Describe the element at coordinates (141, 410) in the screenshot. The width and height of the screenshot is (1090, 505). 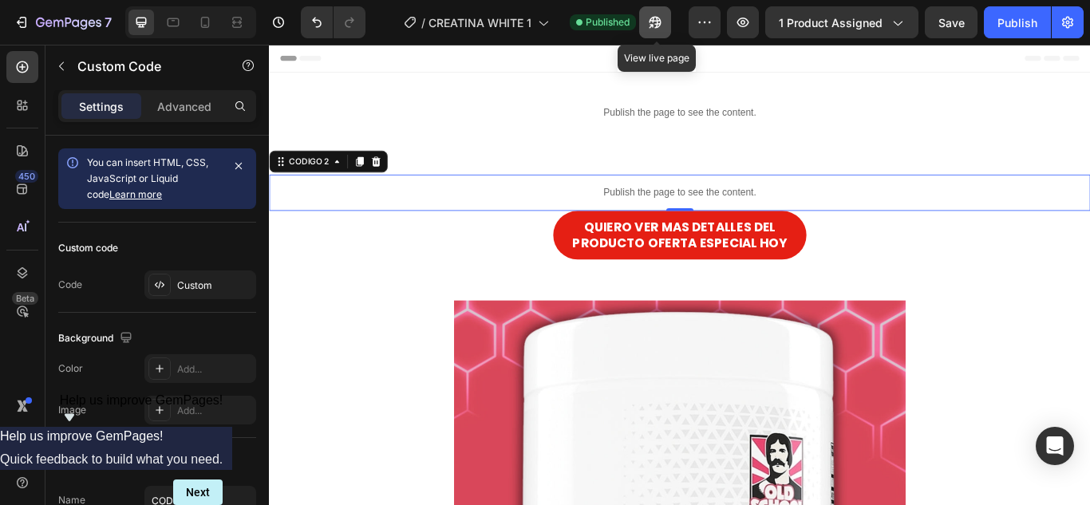
I see `button: Show survey - Help us improve GemPages!` at that location.